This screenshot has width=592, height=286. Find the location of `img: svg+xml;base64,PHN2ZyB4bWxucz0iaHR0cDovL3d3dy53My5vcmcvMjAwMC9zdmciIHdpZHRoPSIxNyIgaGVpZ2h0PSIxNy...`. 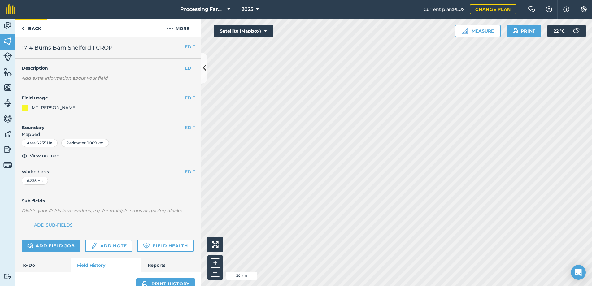

img: svg+xml;base64,PHN2ZyB4bWxucz0iaHR0cDovL3d3dy53My5vcmcvMjAwMC9zdmciIHdpZHRoPSIxNyIgaGVpZ2h0PSIxNy... is located at coordinates (567, 9).